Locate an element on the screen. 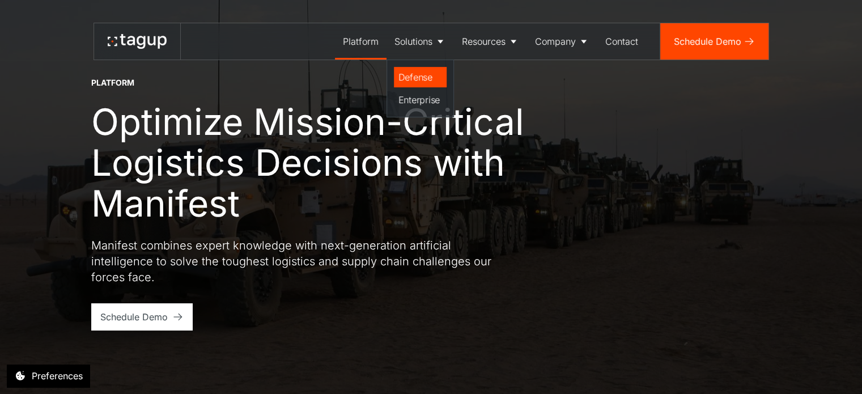  div: Contact is located at coordinates (622, 41).